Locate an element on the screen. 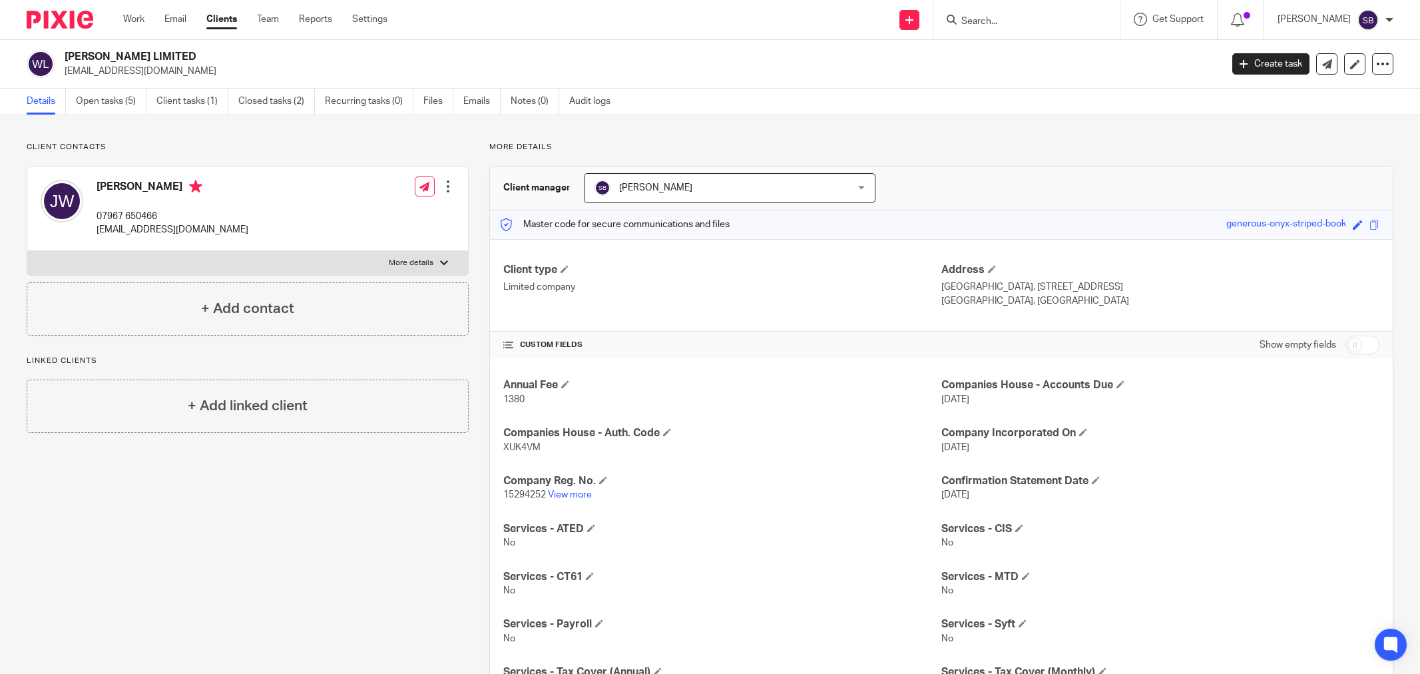  span: XUK4VM is located at coordinates (522, 447).